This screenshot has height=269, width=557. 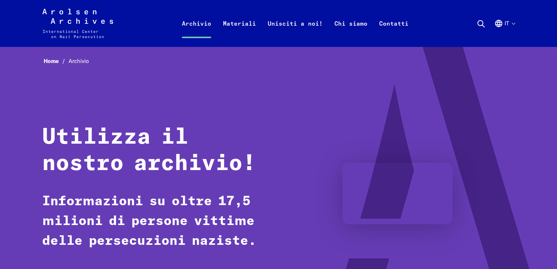 I want to click on nav: Primaria, so click(x=295, y=23).